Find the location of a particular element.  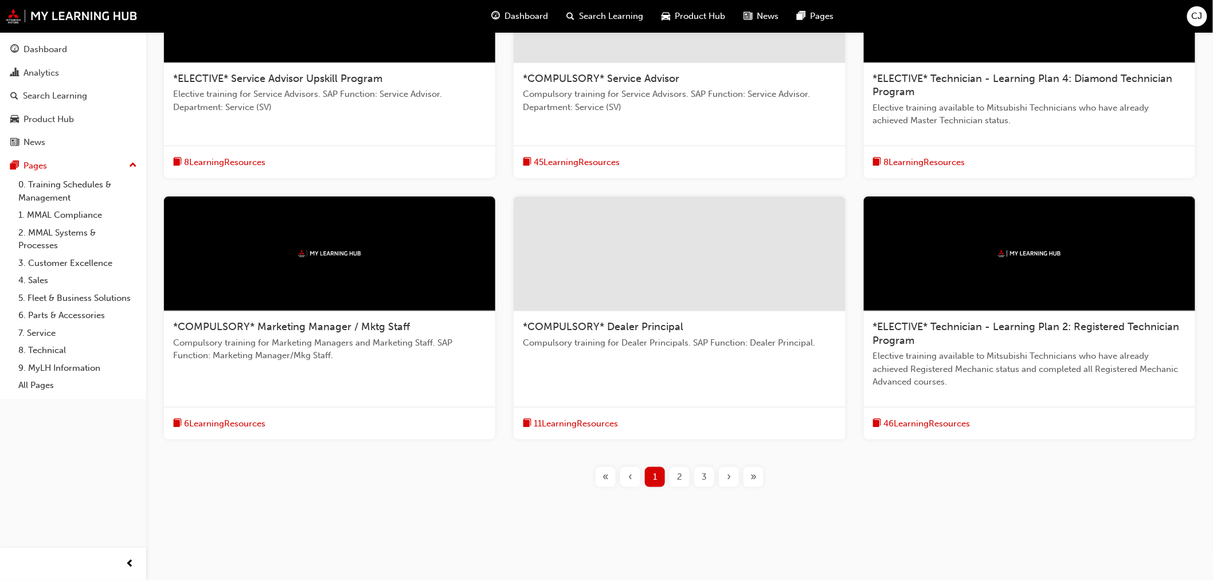

button: First page is located at coordinates (605, 477).